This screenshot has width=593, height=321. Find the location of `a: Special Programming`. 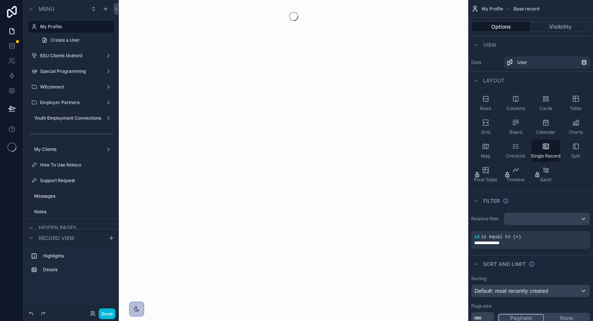

a: Special Programming is located at coordinates (70, 71).